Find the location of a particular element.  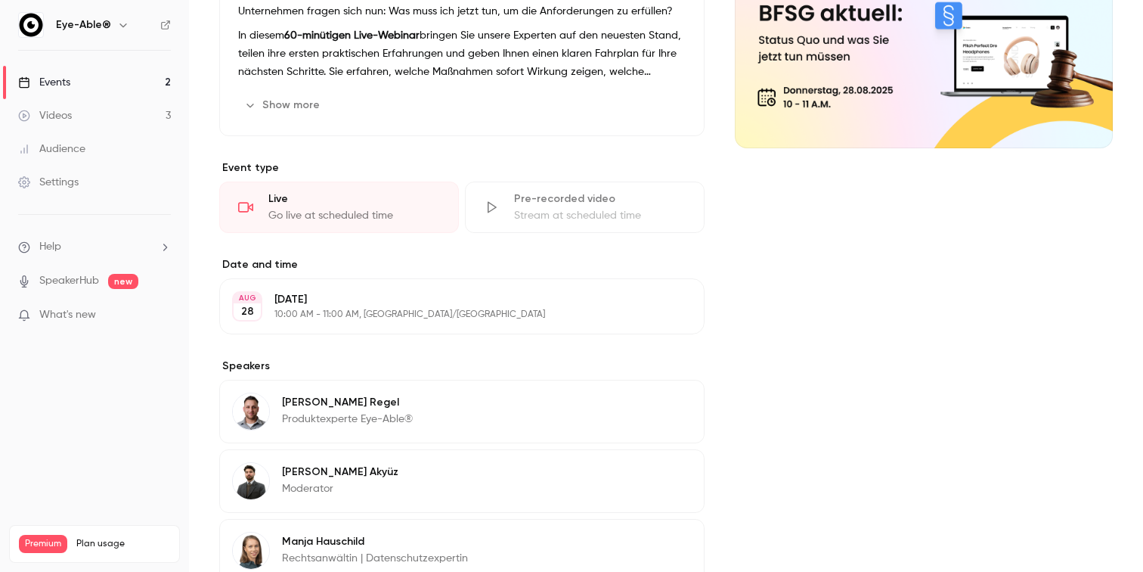

img: Tom Regel is located at coordinates (251, 411).